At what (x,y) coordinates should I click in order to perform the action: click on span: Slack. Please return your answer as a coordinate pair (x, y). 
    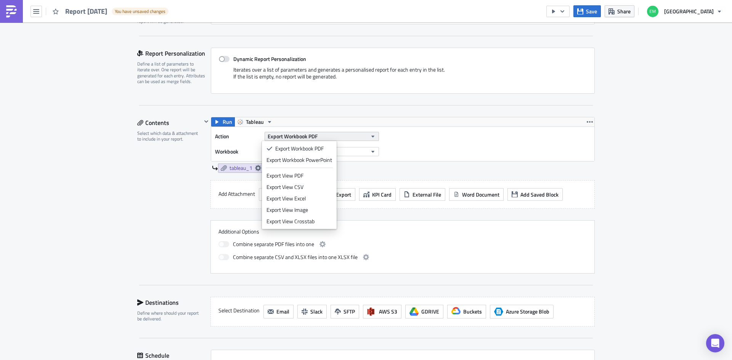
    Looking at the image, I should click on (316, 311).